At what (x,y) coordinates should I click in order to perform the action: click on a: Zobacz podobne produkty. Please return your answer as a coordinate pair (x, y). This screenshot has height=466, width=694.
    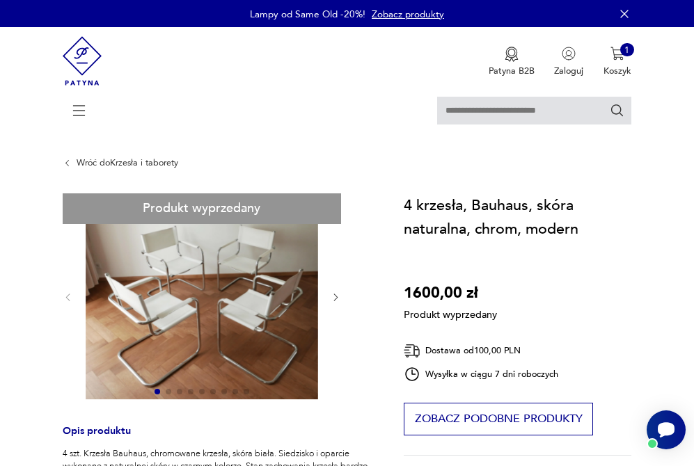
    Looking at the image, I should click on (498, 419).